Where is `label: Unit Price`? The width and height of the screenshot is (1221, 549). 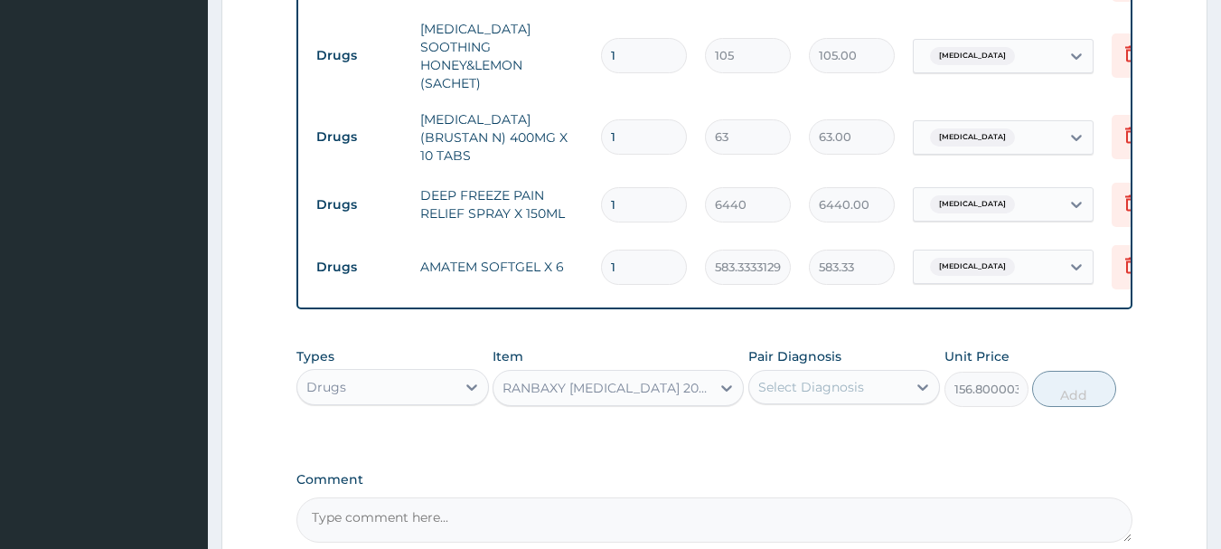 label: Unit Price is located at coordinates (977, 356).